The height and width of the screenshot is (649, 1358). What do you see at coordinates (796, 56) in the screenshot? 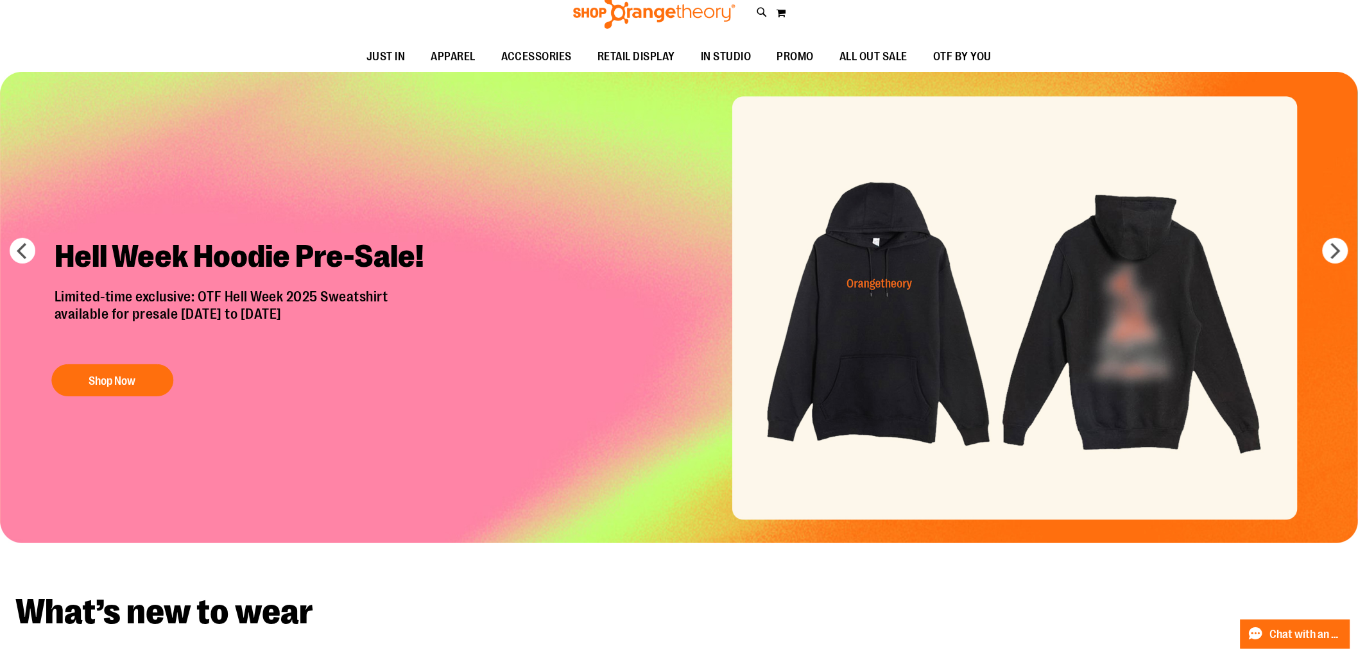
I see `span: PROMO` at bounding box center [796, 56].